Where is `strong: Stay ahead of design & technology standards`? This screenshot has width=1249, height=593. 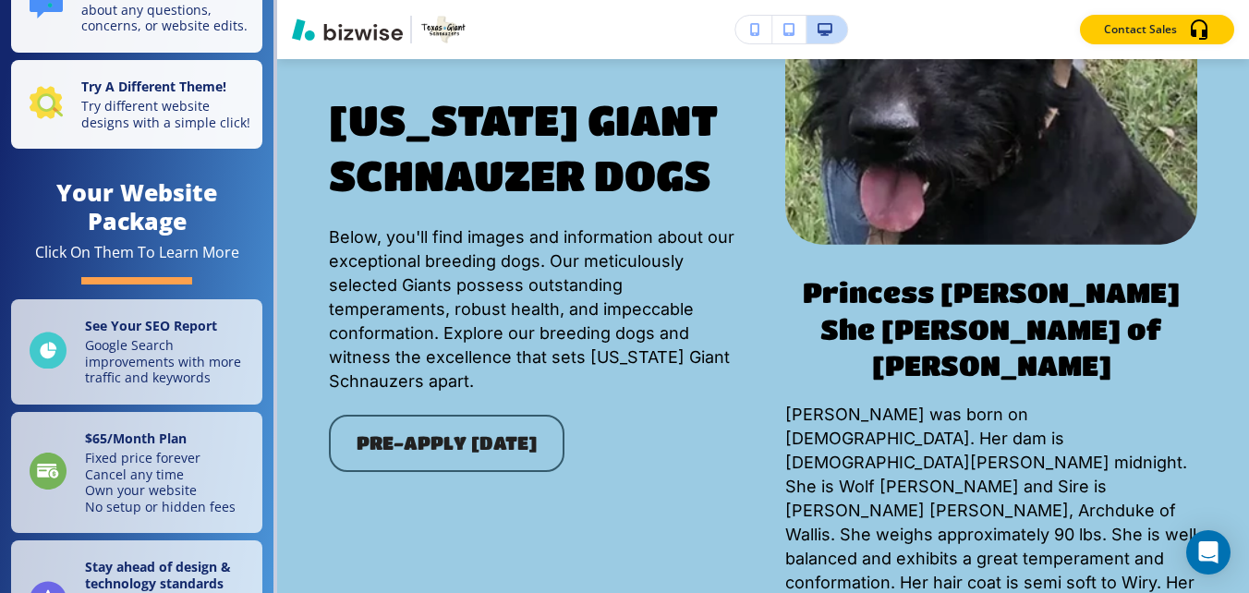
strong: Stay ahead of design & technology standards is located at coordinates (158, 575).